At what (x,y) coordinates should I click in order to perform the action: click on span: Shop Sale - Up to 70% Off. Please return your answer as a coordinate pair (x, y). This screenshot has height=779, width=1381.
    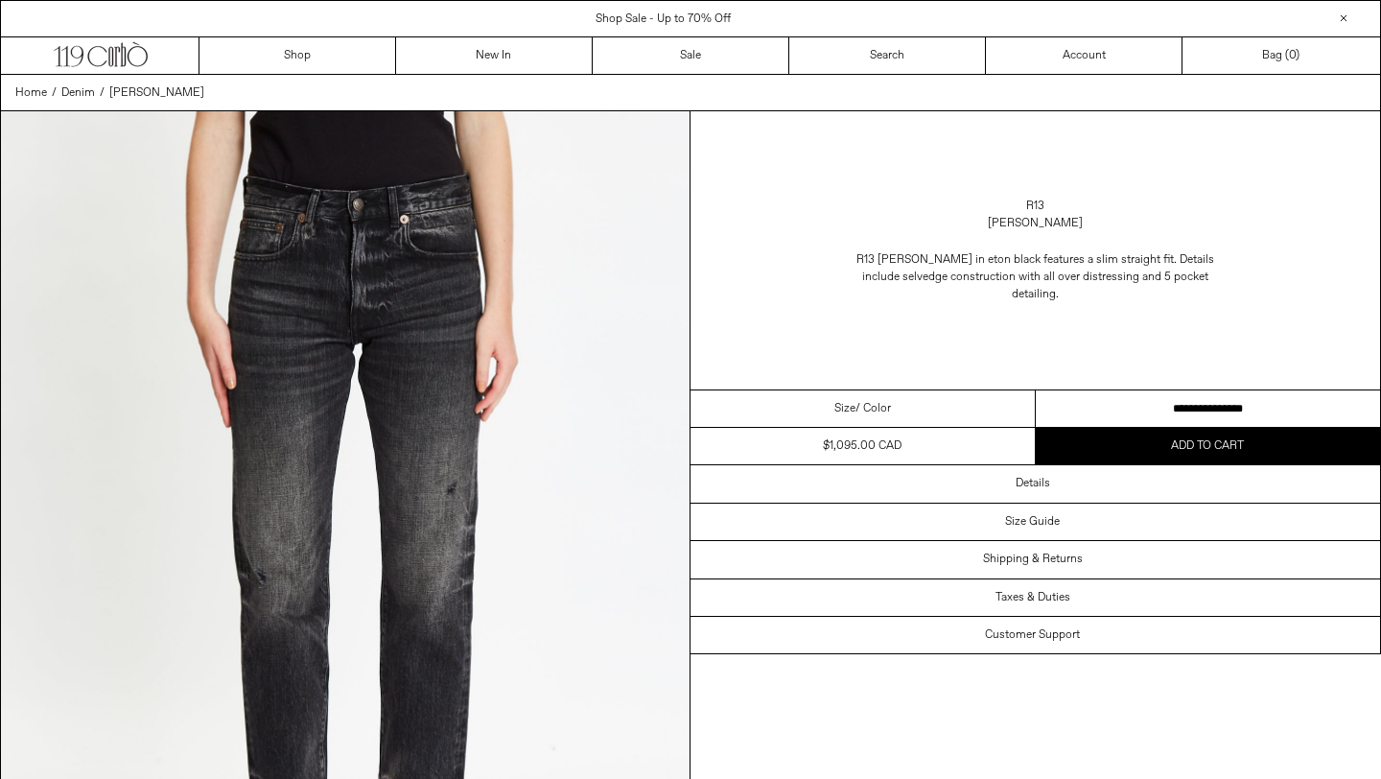
    Looking at the image, I should click on (663, 19).